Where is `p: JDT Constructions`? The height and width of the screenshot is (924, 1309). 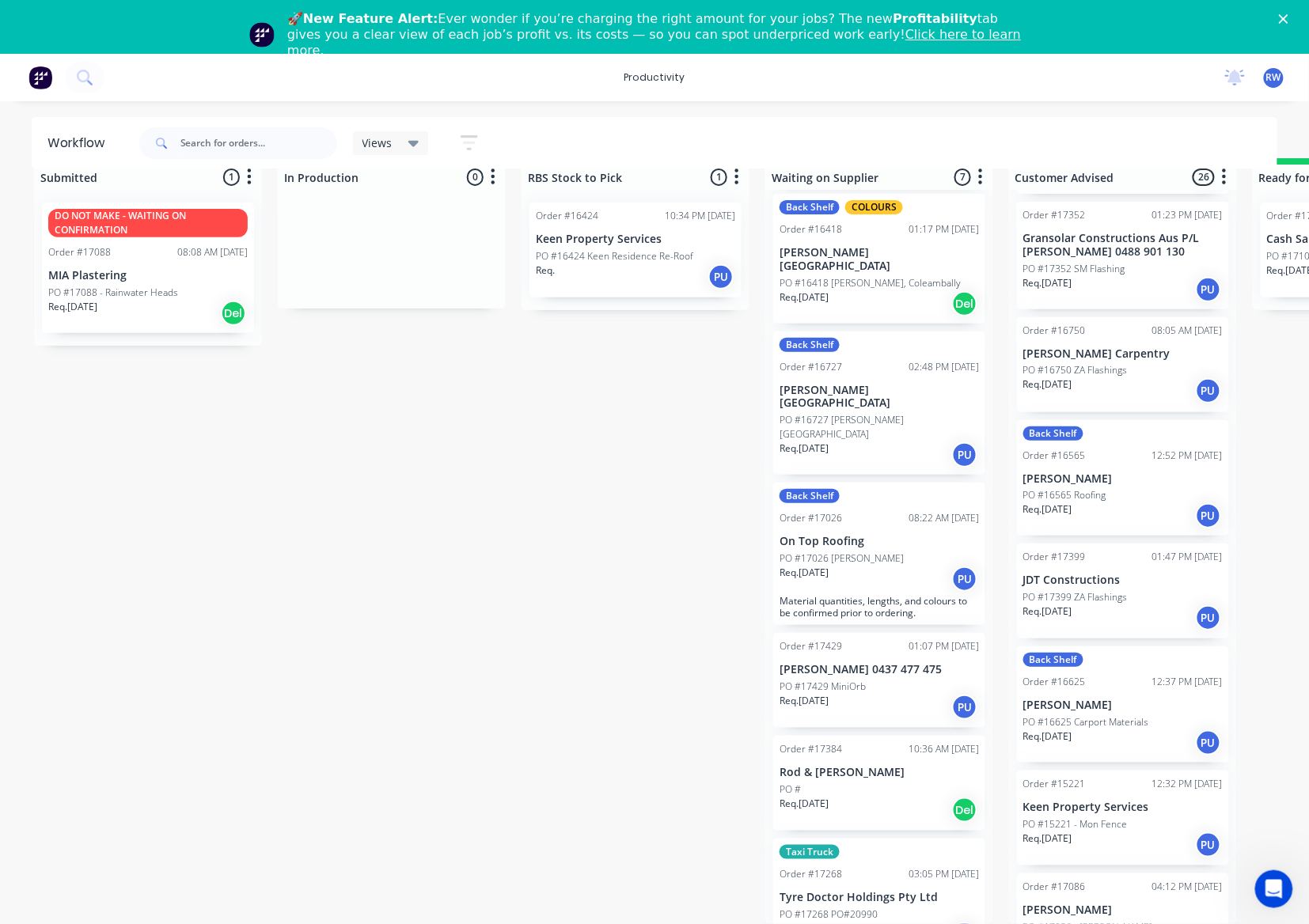 p: JDT Constructions is located at coordinates (1123, 580).